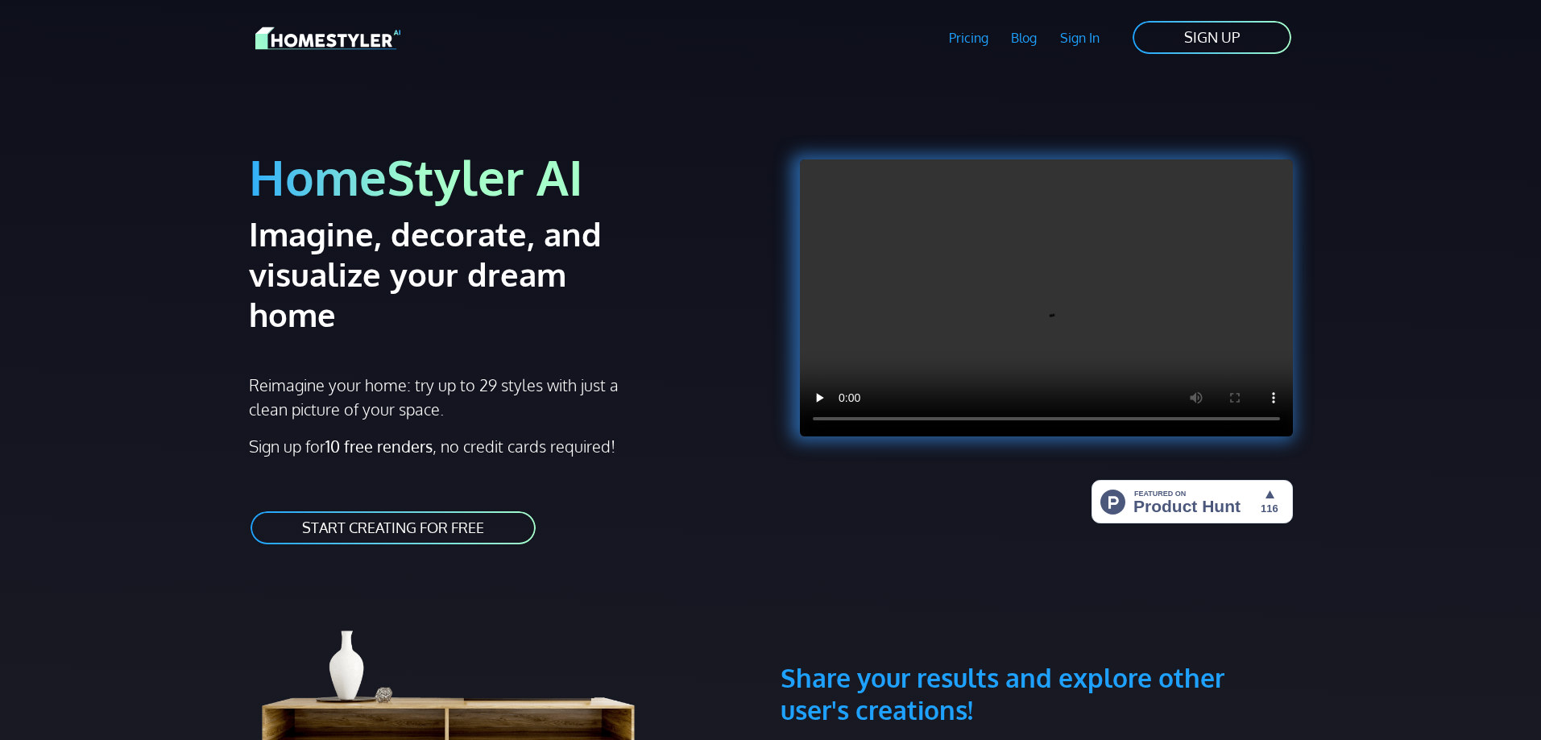 The image size is (1541, 740). What do you see at coordinates (505, 176) in the screenshot?
I see `h1: HomeStyler AI` at bounding box center [505, 176].